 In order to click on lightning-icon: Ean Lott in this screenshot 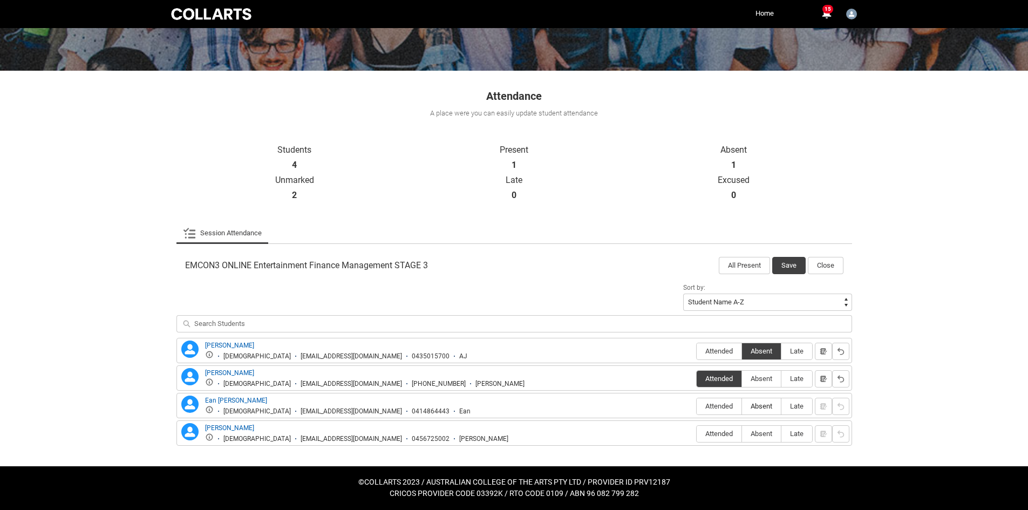, I will do `click(190, 404)`.